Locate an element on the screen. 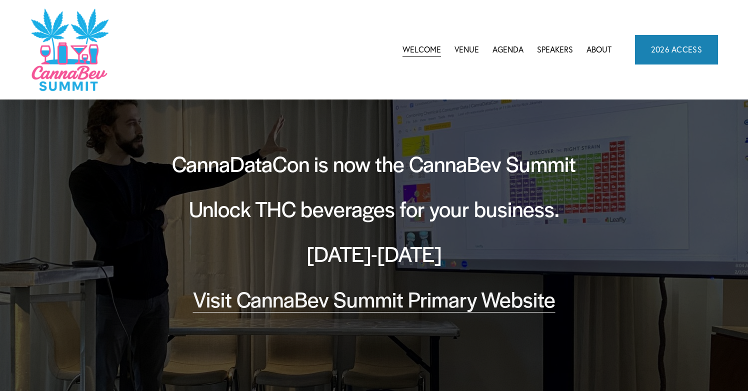  a: CannaDataCon is located at coordinates (69, 49).